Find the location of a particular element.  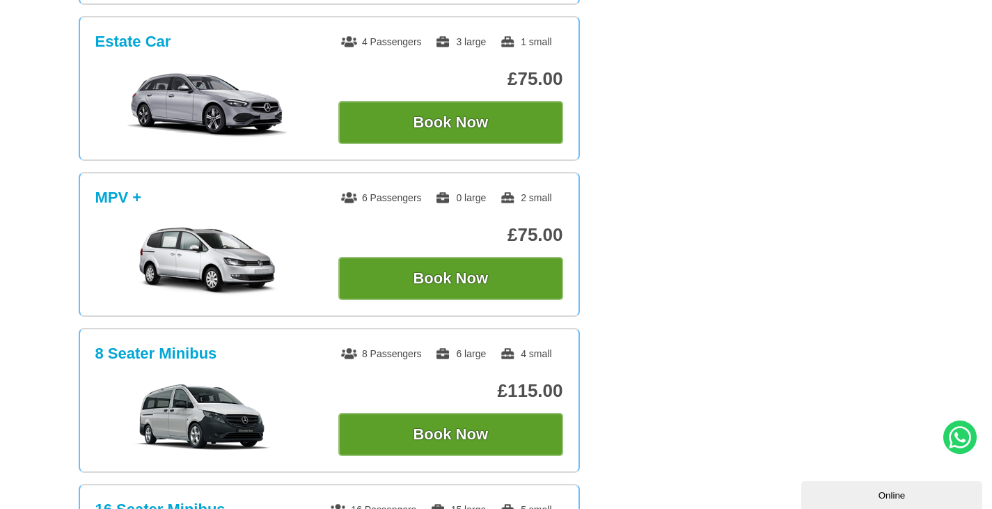

span: 3 large is located at coordinates (460, 42).